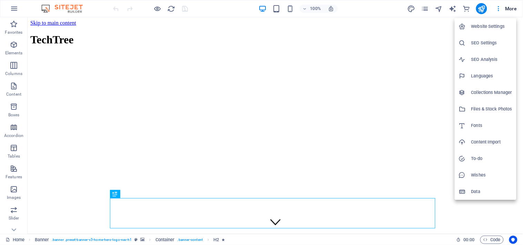  What do you see at coordinates (491, 60) in the screenshot?
I see `h6: SEO Analysis` at bounding box center [491, 60].